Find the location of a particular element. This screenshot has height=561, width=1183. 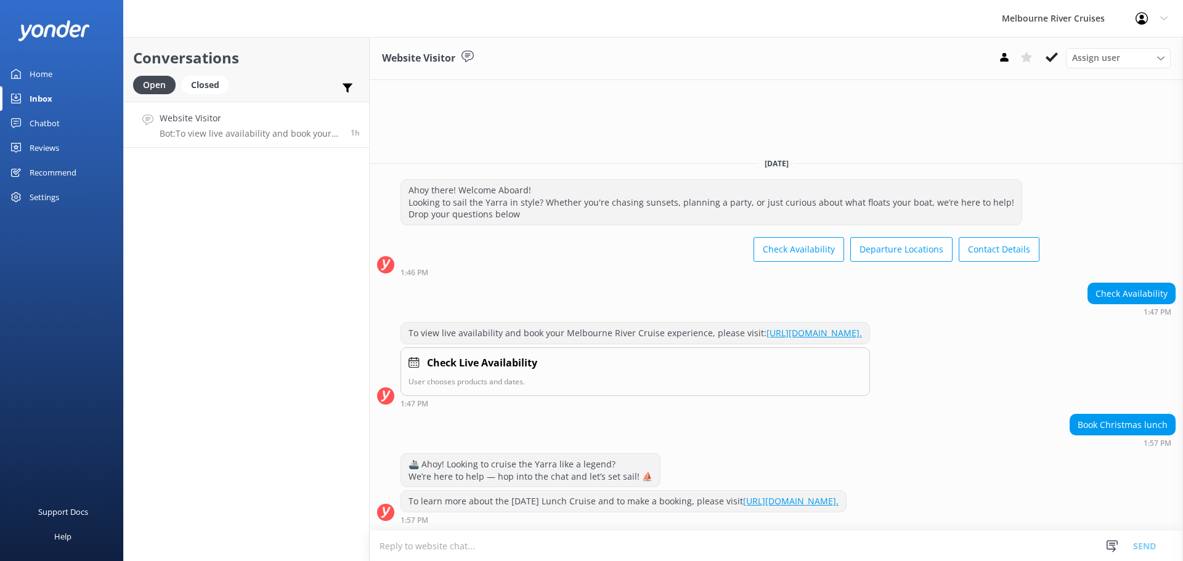

div: Recommend is located at coordinates (53, 172).